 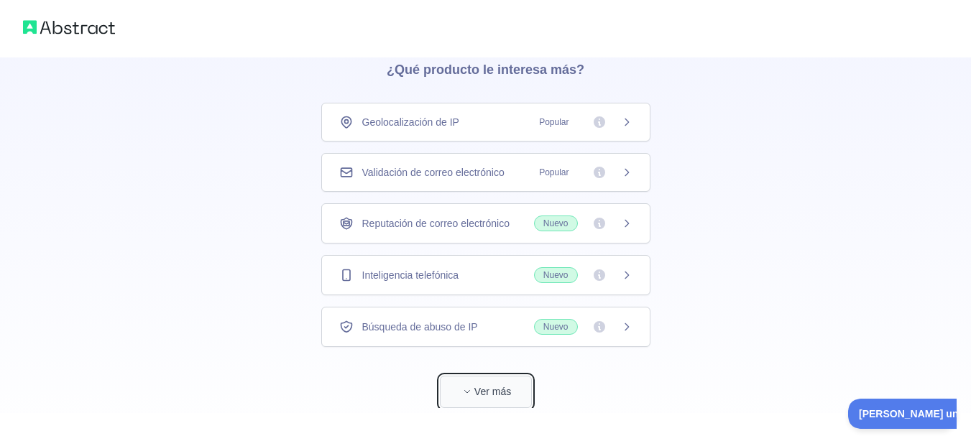 What do you see at coordinates (486, 392) in the screenshot?
I see `button: Ver más` at bounding box center [486, 392].